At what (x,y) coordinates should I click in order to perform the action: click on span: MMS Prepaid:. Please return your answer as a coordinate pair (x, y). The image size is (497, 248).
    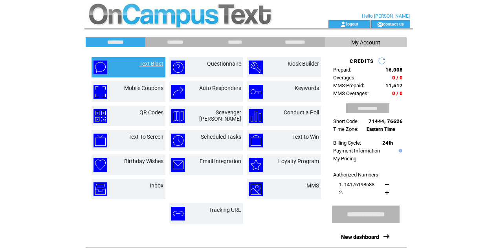
    Looking at the image, I should click on (349, 85).